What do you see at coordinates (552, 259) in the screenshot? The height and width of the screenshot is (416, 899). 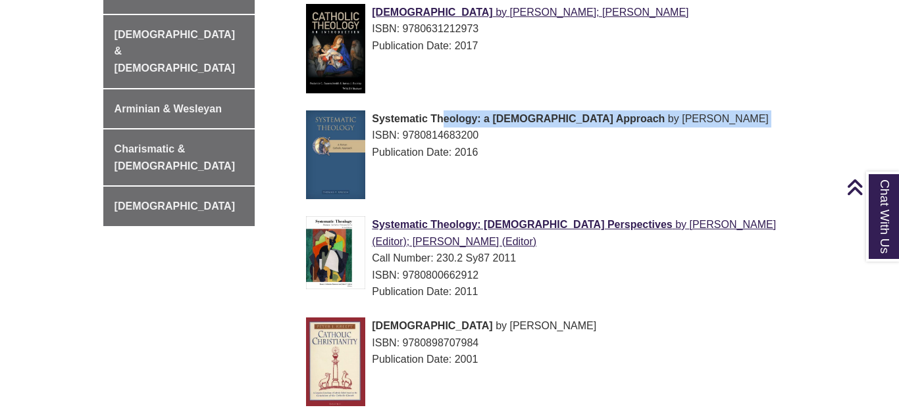 I see `div: Call Number: 230.2 Sy87 2011` at bounding box center [552, 259].